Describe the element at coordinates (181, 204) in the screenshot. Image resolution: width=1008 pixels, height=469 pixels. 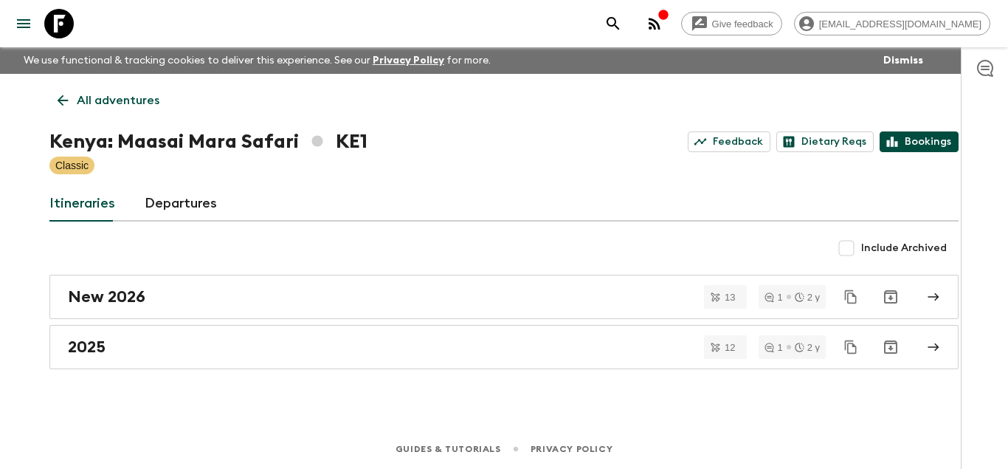
I see `a: Departures` at that location.